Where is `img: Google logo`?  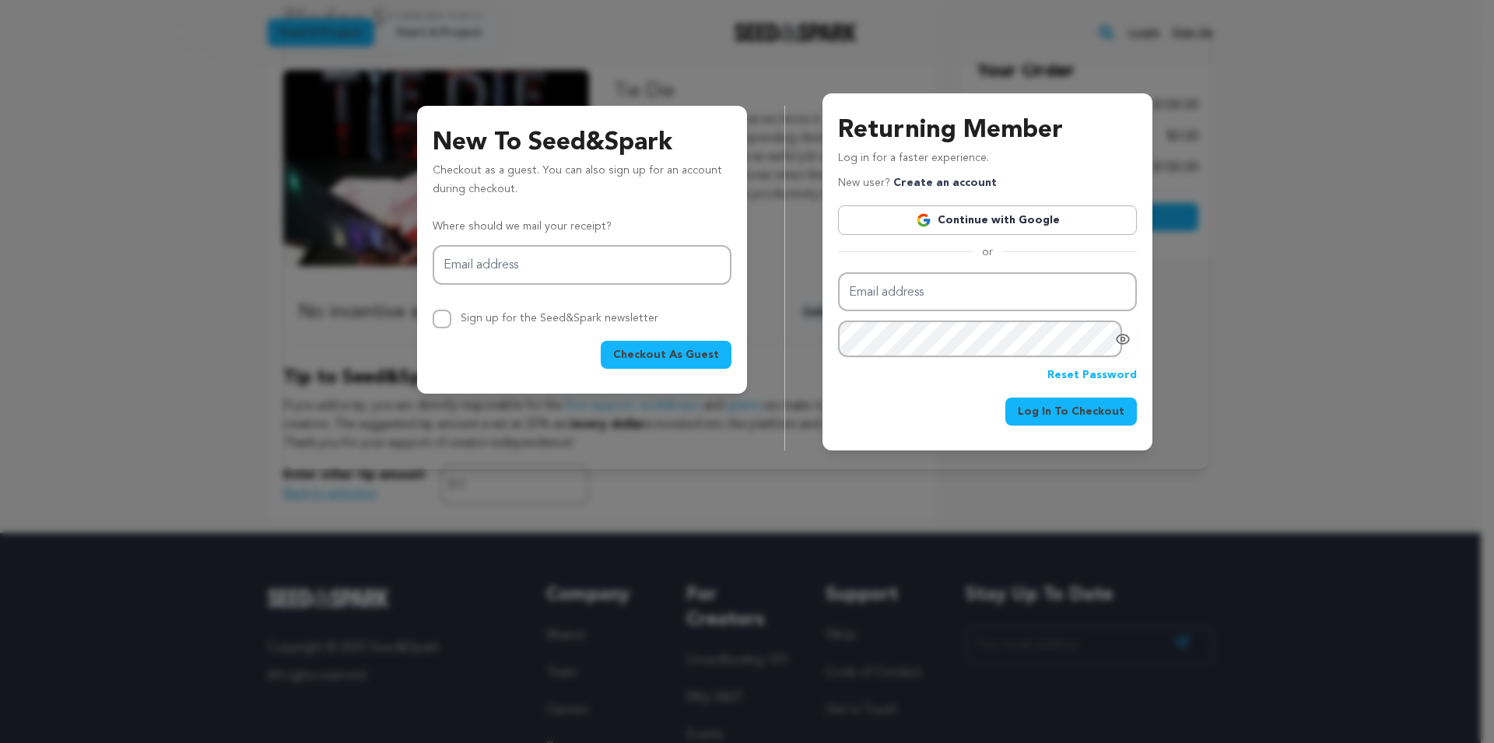 img: Google logo is located at coordinates (924, 220).